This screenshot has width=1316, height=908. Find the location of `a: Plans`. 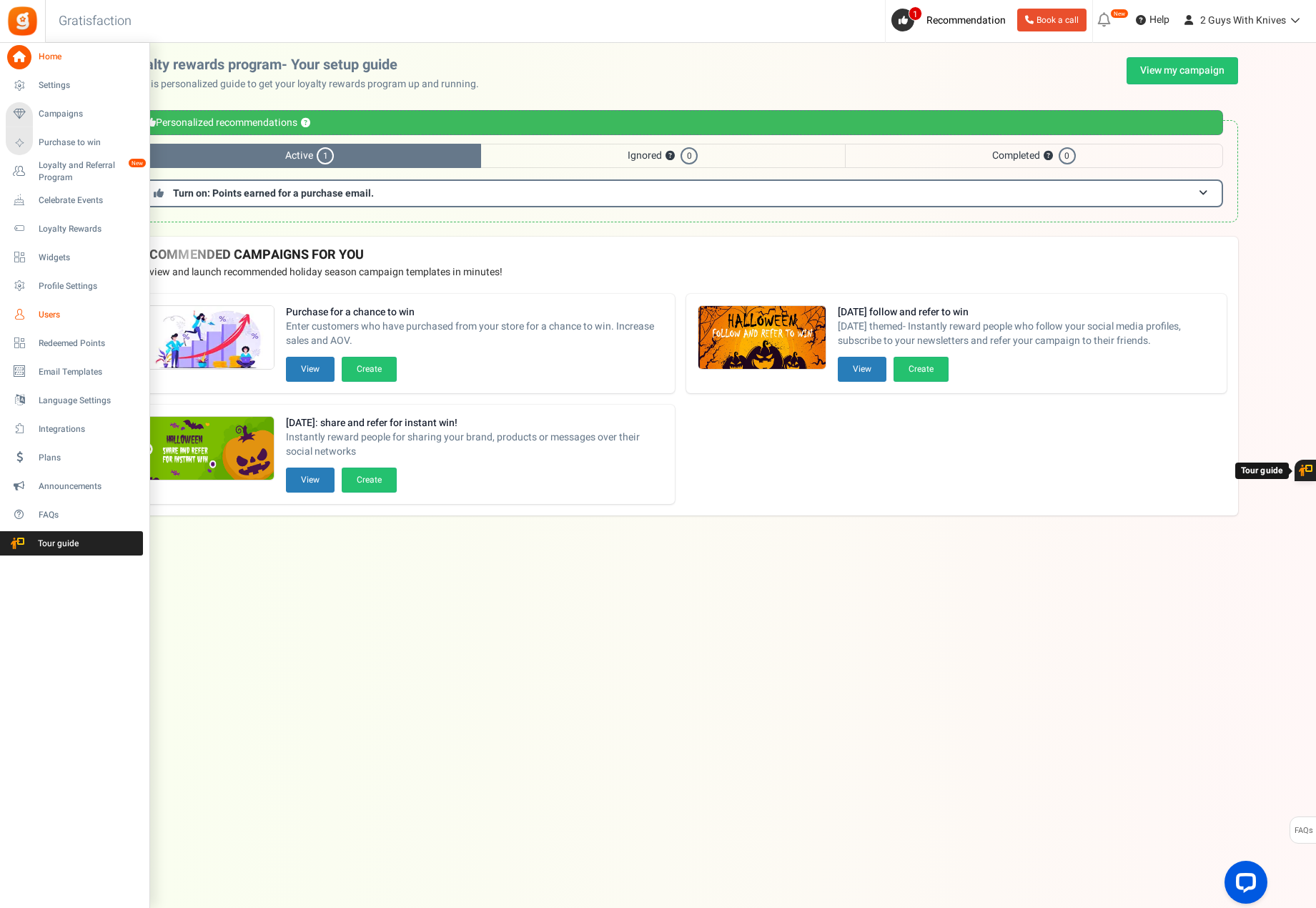

a: Plans is located at coordinates (74, 457).